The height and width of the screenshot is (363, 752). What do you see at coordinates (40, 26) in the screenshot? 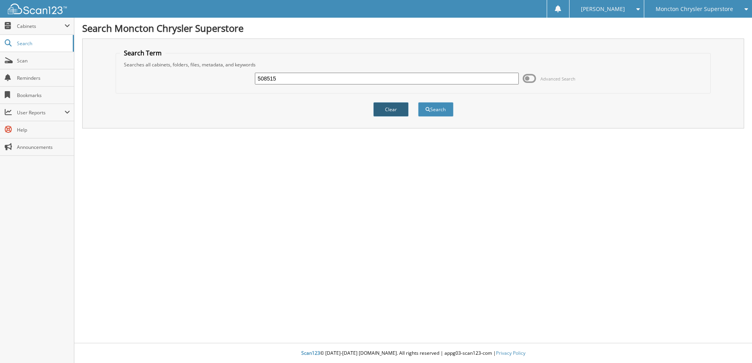
I see `span: Cabinets` at bounding box center [40, 26].